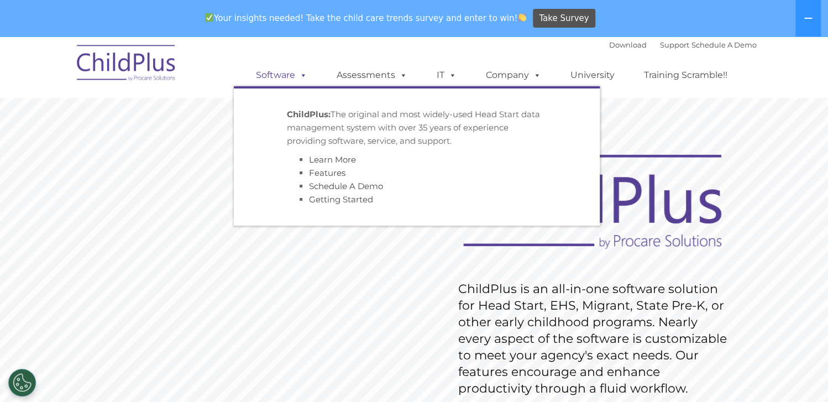 The height and width of the screenshot is (402, 828). What do you see at coordinates (341, 199) in the screenshot?
I see `a: Getting Started` at bounding box center [341, 199].